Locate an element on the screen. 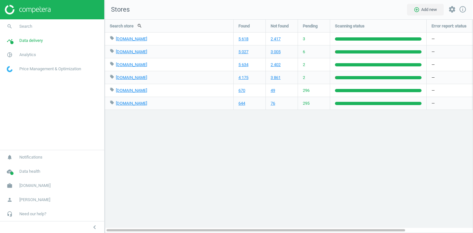 This screenshot has height=233, width=473. span: Price Management & Optimization is located at coordinates (50, 69).